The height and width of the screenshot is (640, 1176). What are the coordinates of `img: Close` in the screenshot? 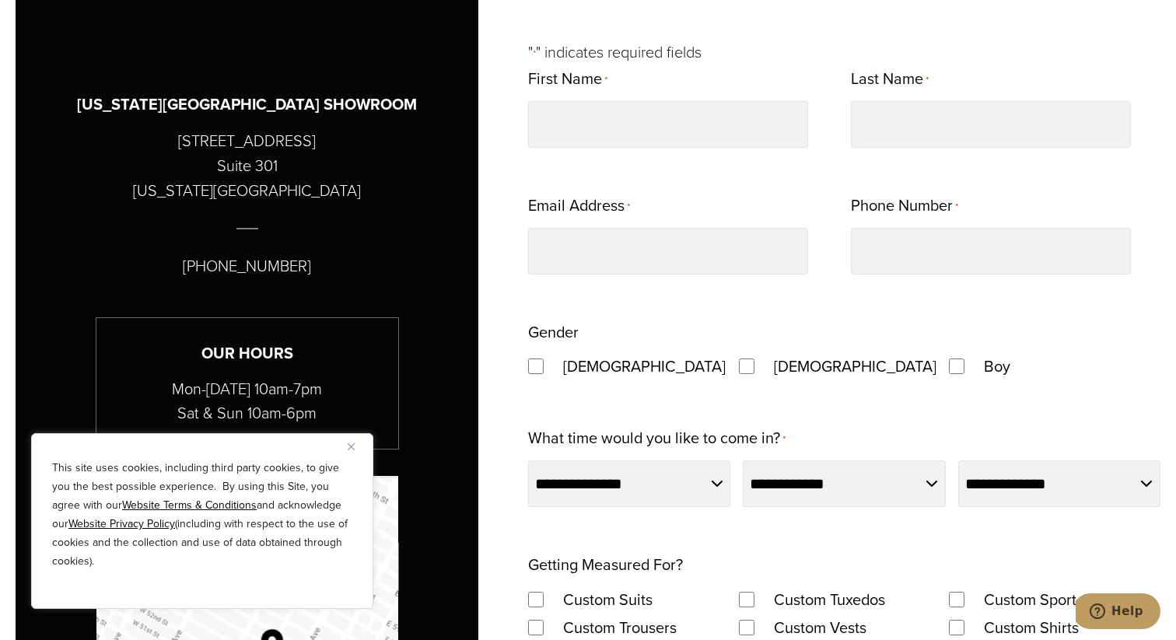 It's located at (351, 447).